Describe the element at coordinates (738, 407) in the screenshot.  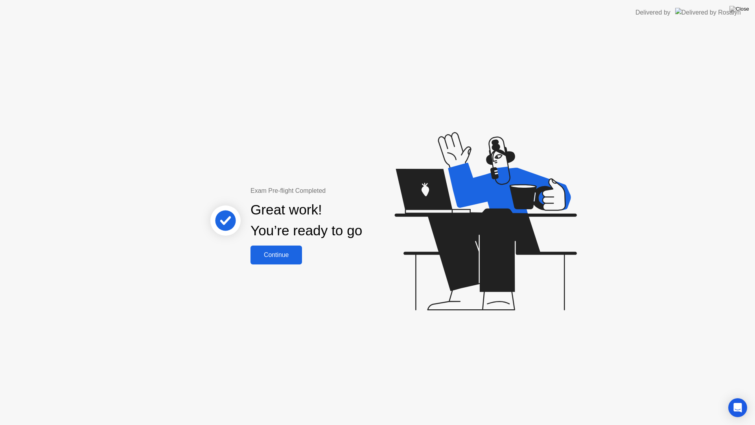
I see `div: Open Intercom Messenger` at that location.